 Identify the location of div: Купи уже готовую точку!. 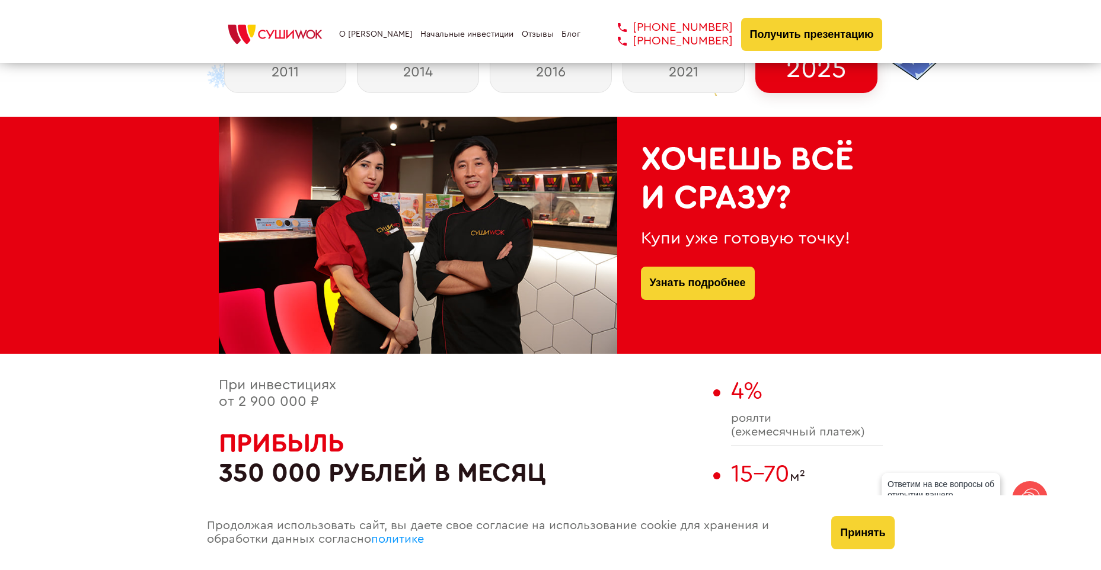
(750, 238).